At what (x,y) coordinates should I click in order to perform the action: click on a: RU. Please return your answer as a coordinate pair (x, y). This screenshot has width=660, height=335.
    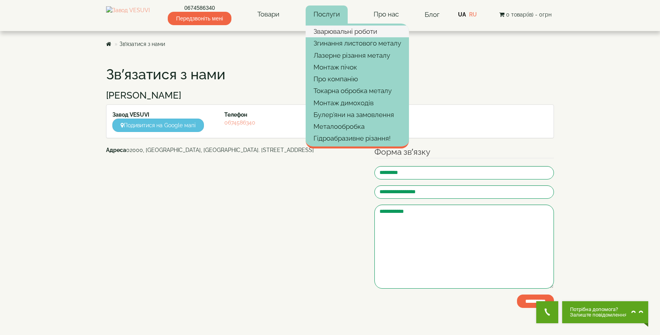
    Looking at the image, I should click on (473, 15).